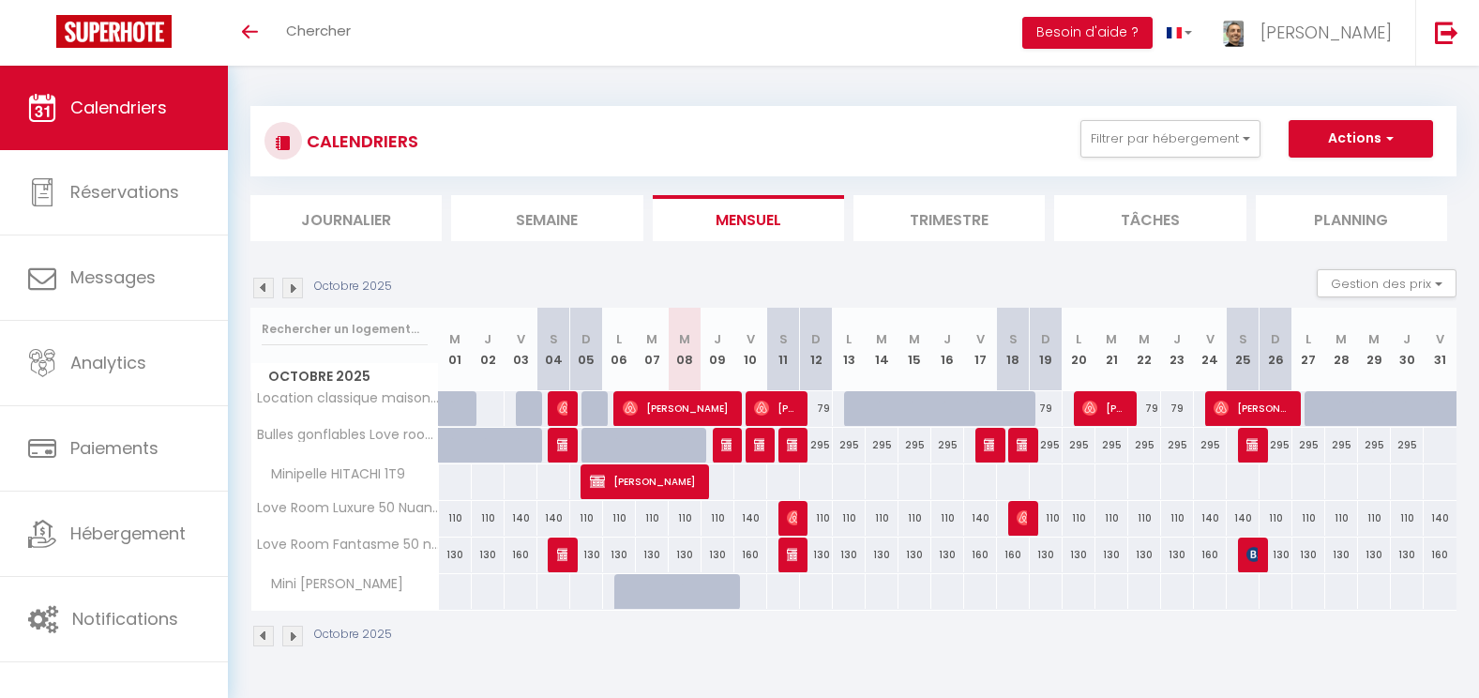 This screenshot has height=698, width=1479. I want to click on span: Notifications, so click(125, 618).